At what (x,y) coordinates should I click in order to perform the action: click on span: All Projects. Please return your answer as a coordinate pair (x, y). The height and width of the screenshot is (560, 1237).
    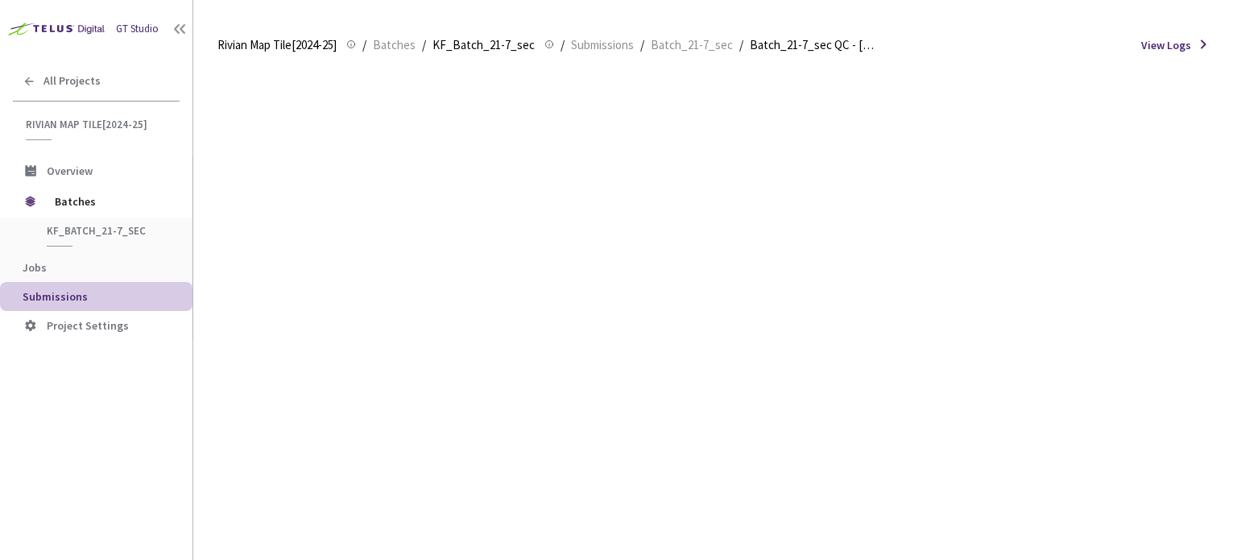
    Looking at the image, I should click on (72, 81).